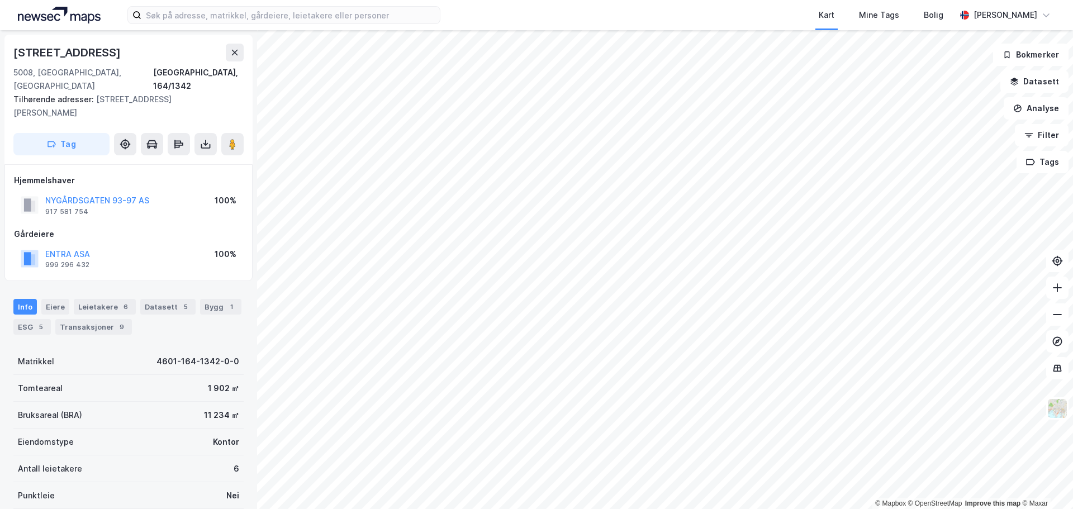 The width and height of the screenshot is (1073, 509). What do you see at coordinates (1034, 82) in the screenshot?
I see `button: Datasett` at bounding box center [1034, 82].